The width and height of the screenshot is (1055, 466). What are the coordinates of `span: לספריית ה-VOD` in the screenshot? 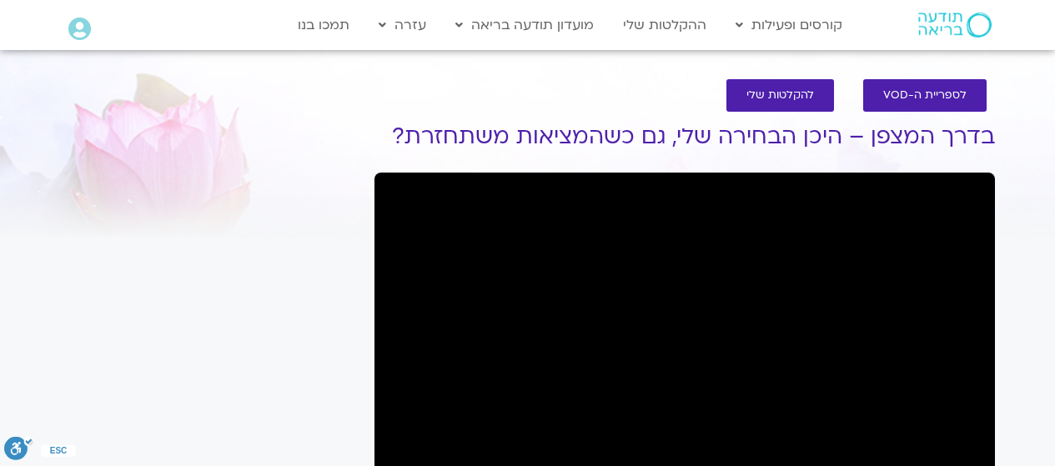 It's located at (925, 95).